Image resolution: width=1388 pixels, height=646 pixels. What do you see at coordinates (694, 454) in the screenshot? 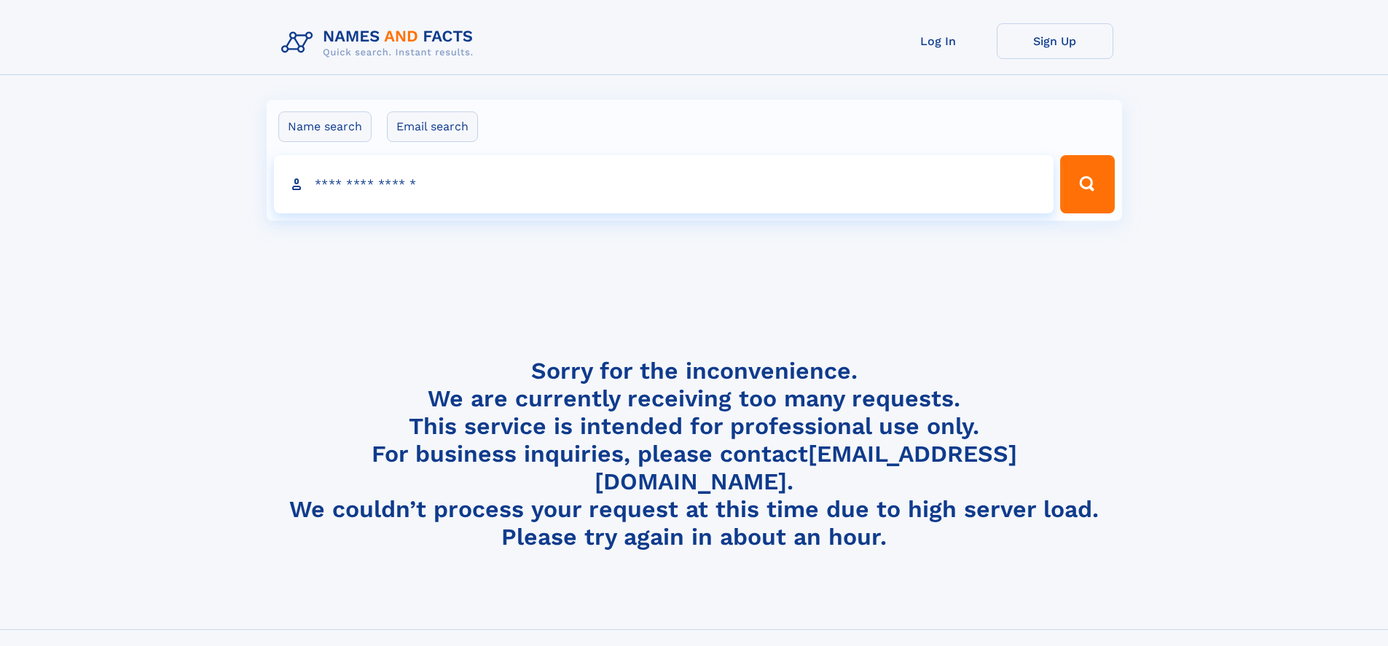
I see `h4: Sorry for the inconvenience. We are currently receiving too many requests. This service is intend...` at bounding box center [694, 454].